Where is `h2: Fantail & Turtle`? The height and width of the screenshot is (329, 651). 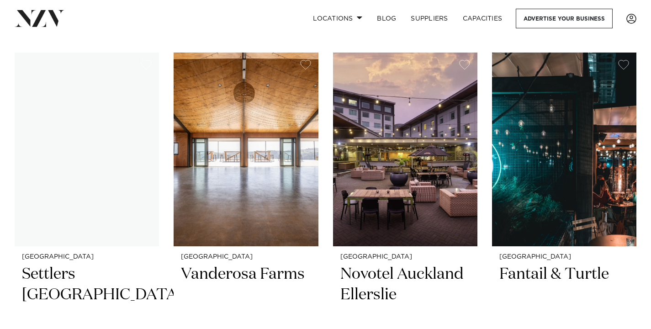 h2: Fantail & Turtle is located at coordinates (564, 295).